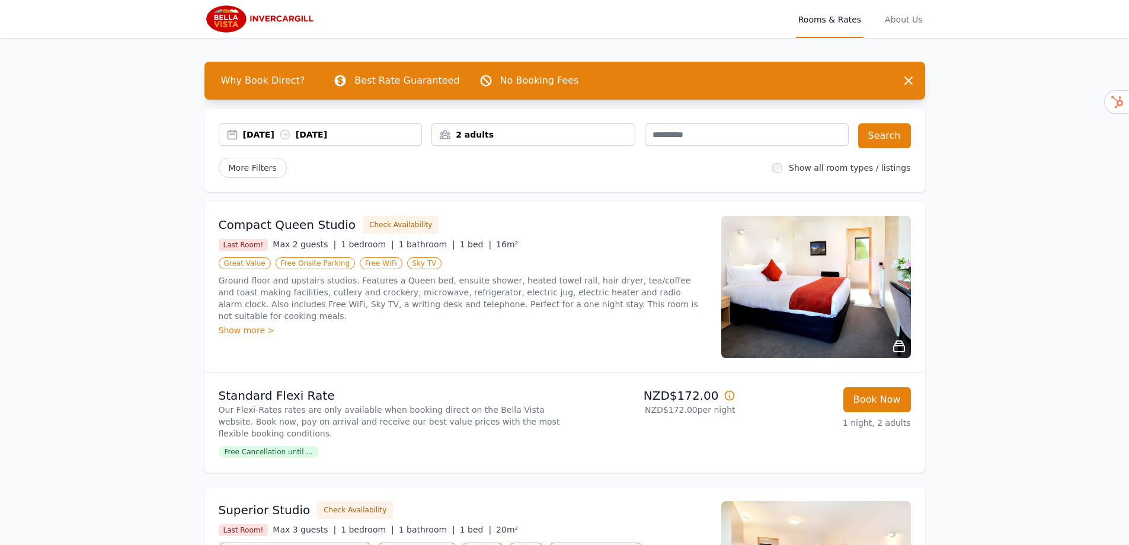 The width and height of the screenshot is (1129, 545). Describe the element at coordinates (507, 529) in the screenshot. I see `span: 20m²` at that location.